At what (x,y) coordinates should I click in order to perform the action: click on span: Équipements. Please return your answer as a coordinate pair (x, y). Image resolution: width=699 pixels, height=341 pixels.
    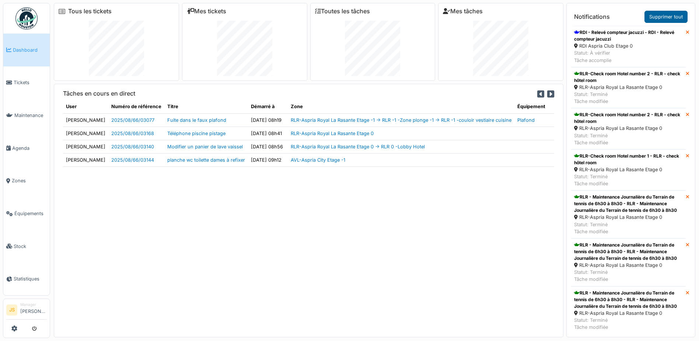
    Looking at the image, I should click on (31, 213).